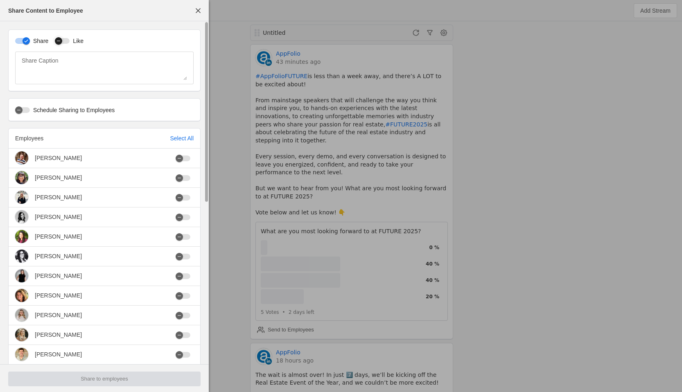 Image resolution: width=682 pixels, height=392 pixels. I want to click on span: Employees, so click(29, 138).